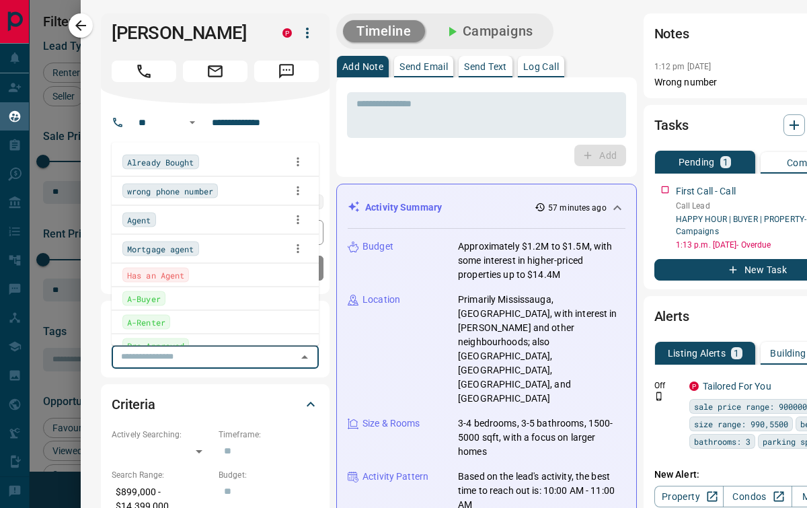  What do you see at coordinates (161, 249) in the screenshot?
I see `span: Mortgage agent` at bounding box center [161, 249].